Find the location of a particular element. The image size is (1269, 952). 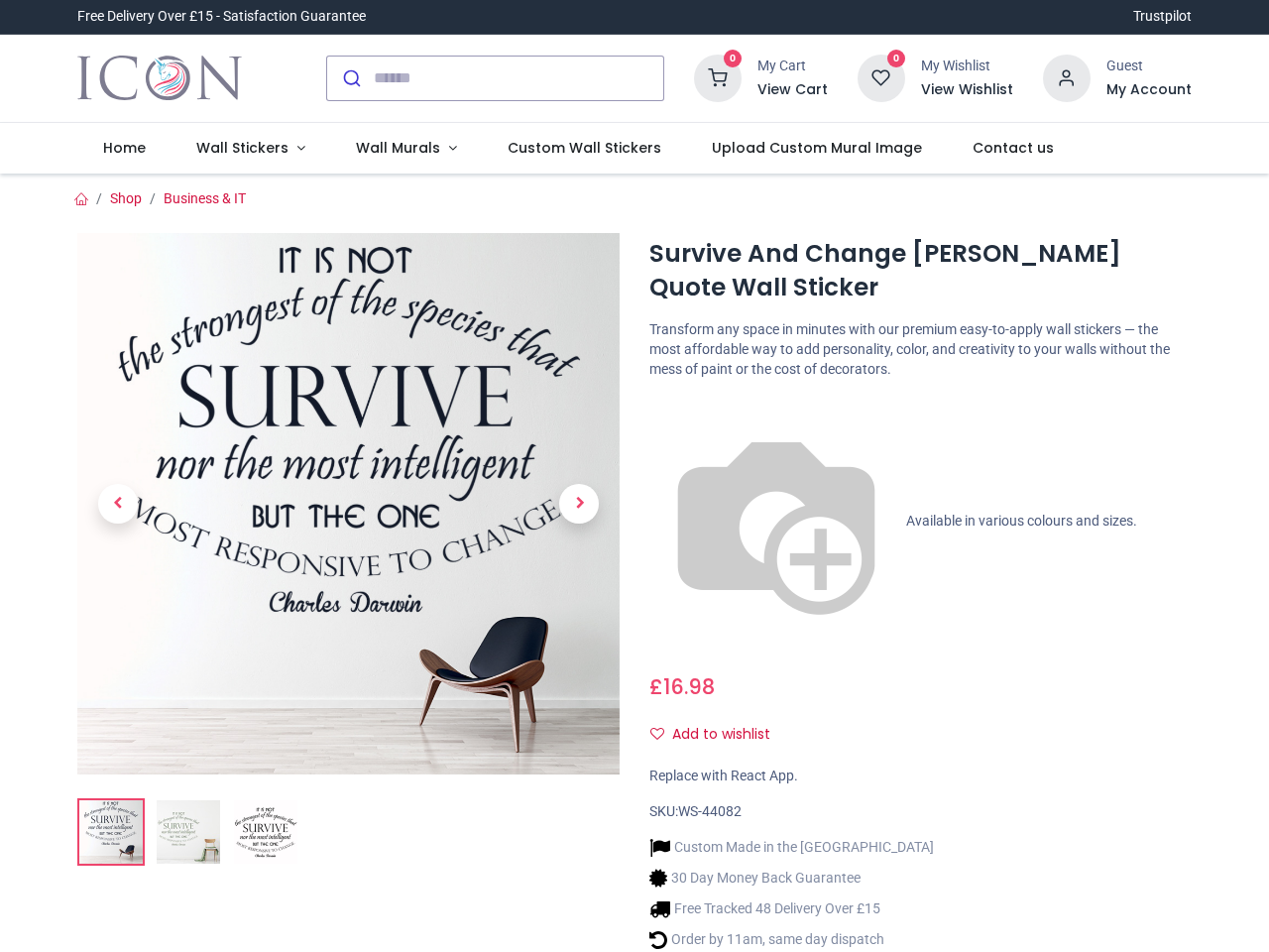

a: Trustpilot is located at coordinates (1162, 17).